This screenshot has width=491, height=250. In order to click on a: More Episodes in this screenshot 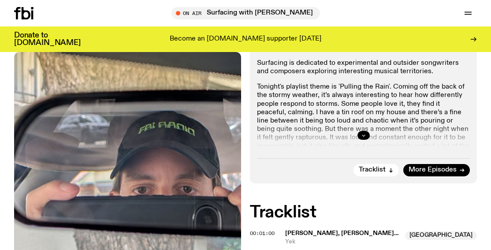, I will do `click(437, 170)`.